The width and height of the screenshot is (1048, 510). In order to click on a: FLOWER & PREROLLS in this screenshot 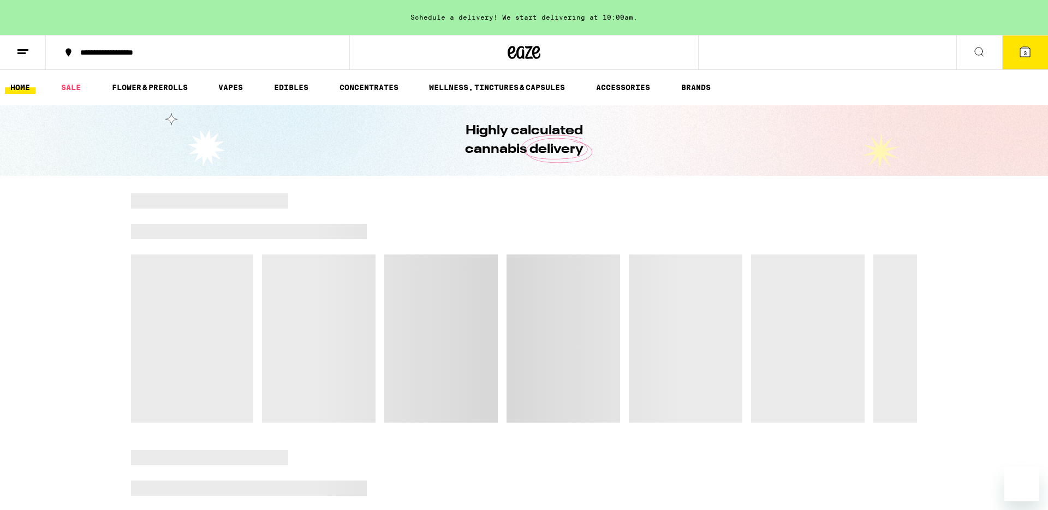, I will do `click(150, 87)`.